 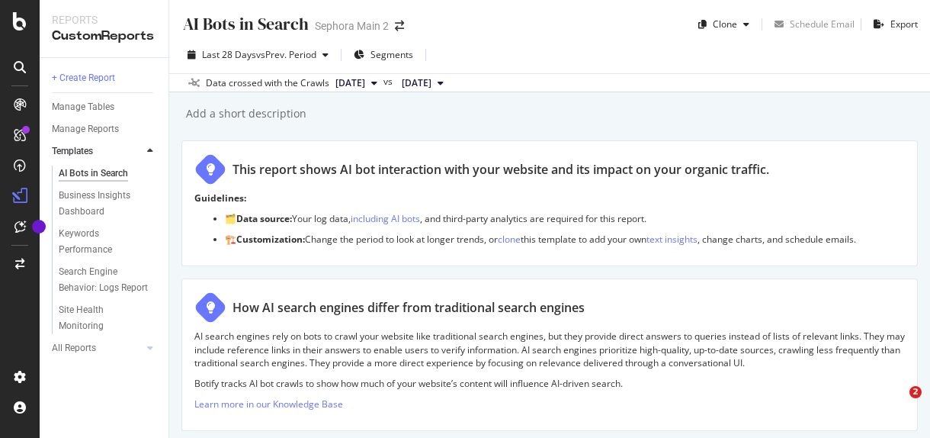 I want to click on p: 🏗️ Change the period to look at longer trends, or this template to add your own , change charts, ..., so click(x=565, y=239).